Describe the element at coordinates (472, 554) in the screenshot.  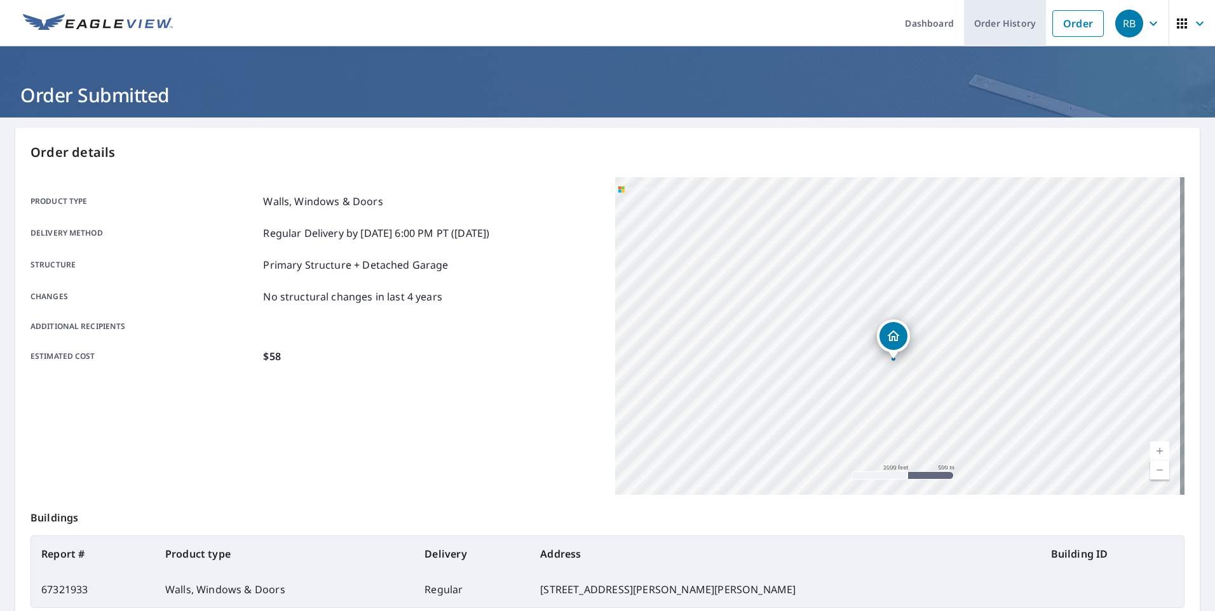
I see `th: Delivery` at that location.